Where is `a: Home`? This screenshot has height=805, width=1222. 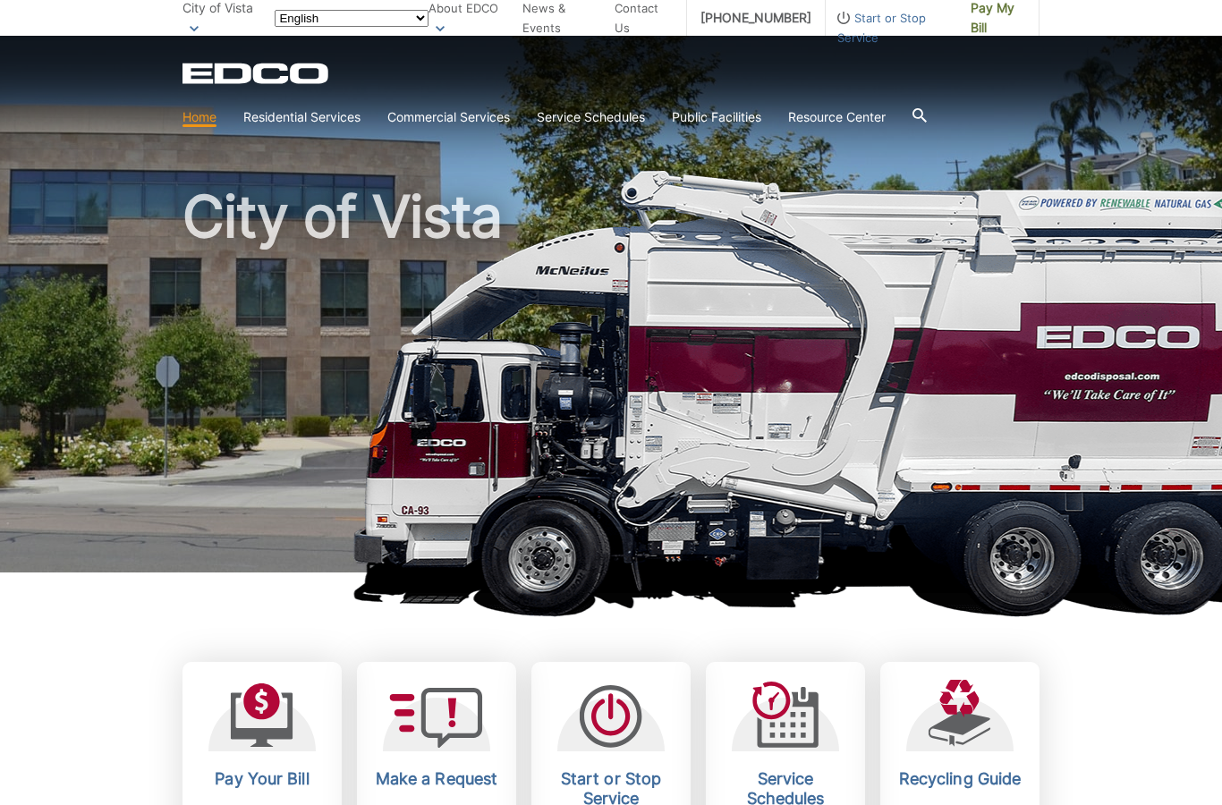 a: Home is located at coordinates (199, 117).